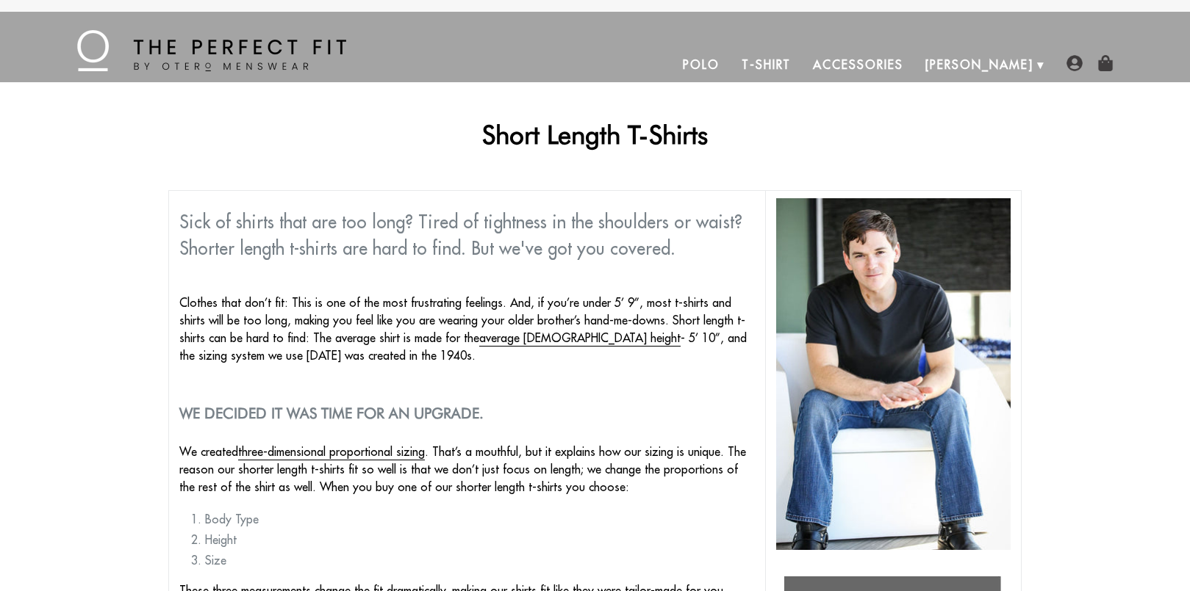 This screenshot has height=591, width=1190. Describe the element at coordinates (467, 329) in the screenshot. I see `p: Clothes that don’t fit: This is one of the most frustrating feelings. And, if you’re under 5’ 9”,...` at that location.